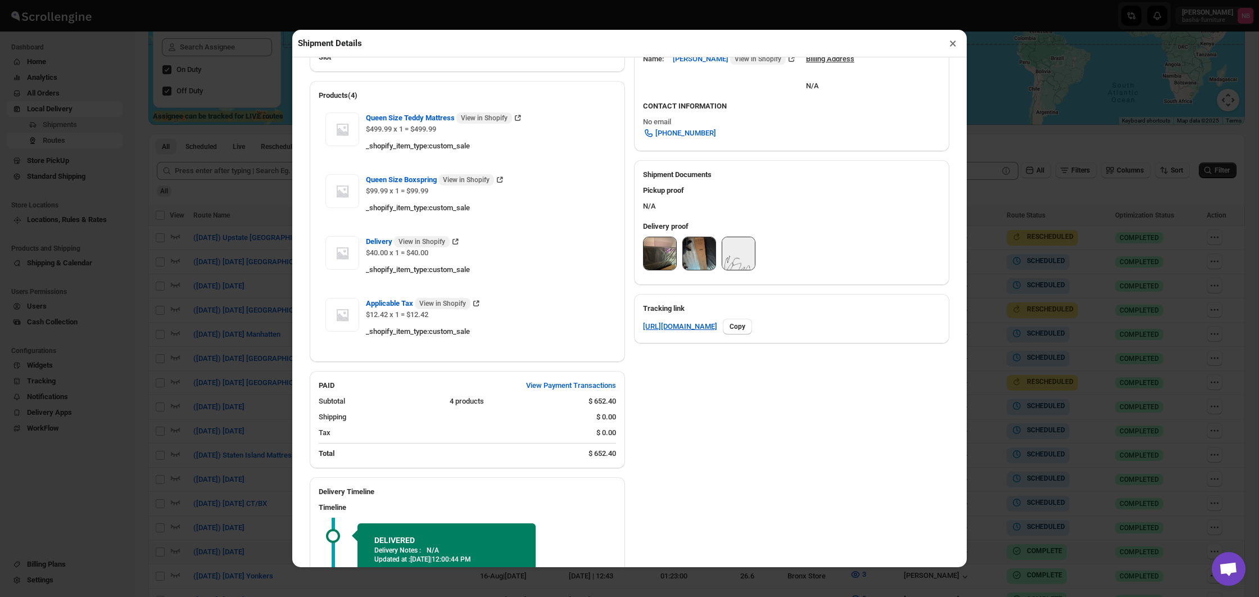  I want to click on h2: PAID, so click(326, 385).